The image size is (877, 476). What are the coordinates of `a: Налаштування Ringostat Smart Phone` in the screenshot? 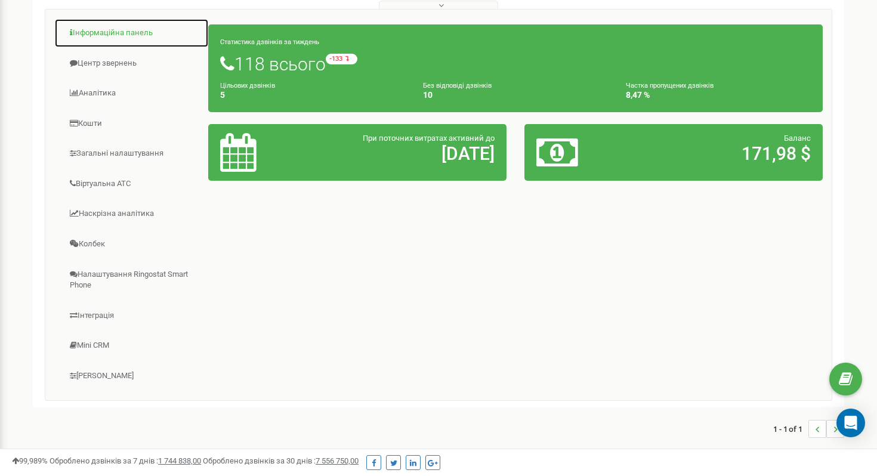 It's located at (131, 280).